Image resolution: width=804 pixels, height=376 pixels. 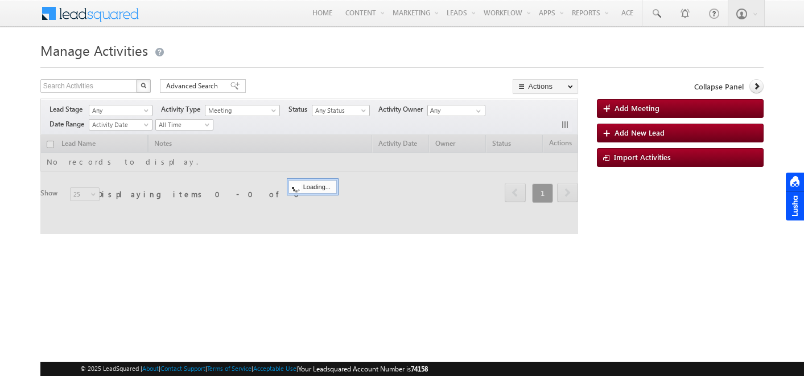 What do you see at coordinates (119, 110) in the screenshot?
I see `span: Any` at bounding box center [119, 110].